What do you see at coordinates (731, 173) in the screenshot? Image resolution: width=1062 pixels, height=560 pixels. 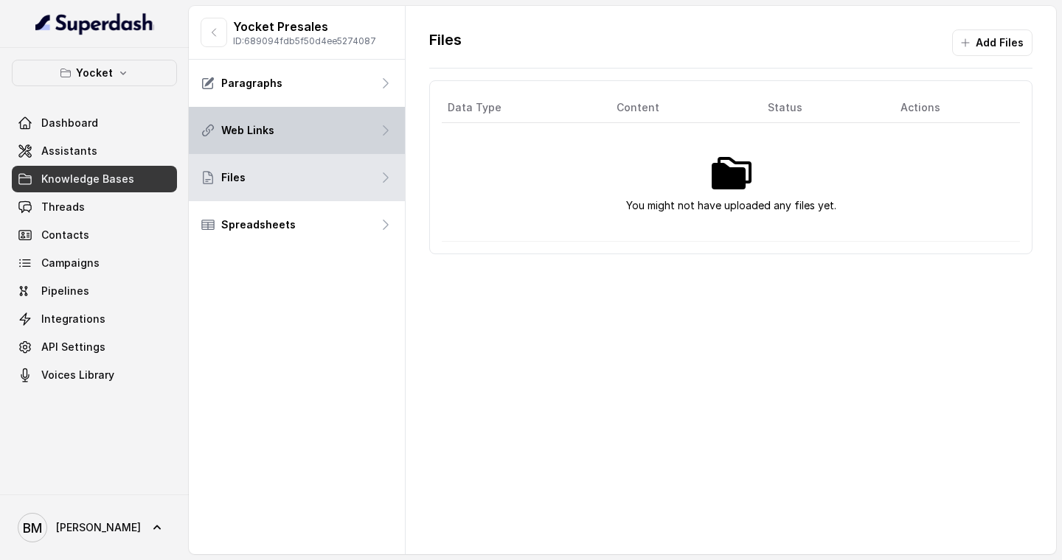 I see `img: No files` at bounding box center [731, 173].